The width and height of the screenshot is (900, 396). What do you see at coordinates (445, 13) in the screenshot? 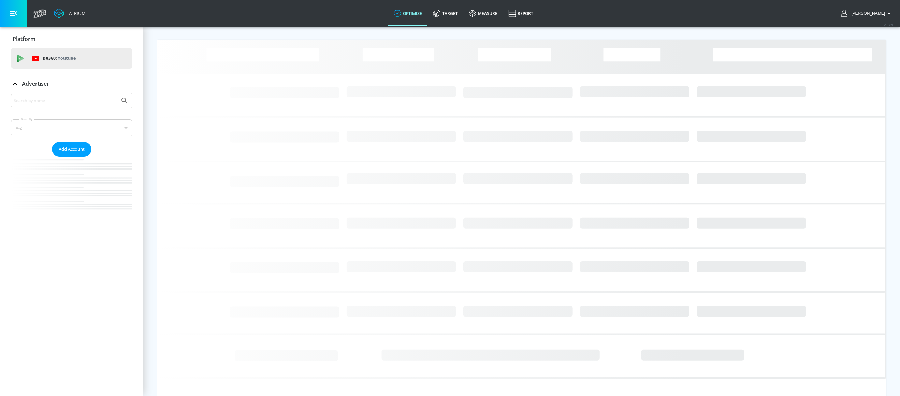
I see `a: Target` at bounding box center [445, 13].